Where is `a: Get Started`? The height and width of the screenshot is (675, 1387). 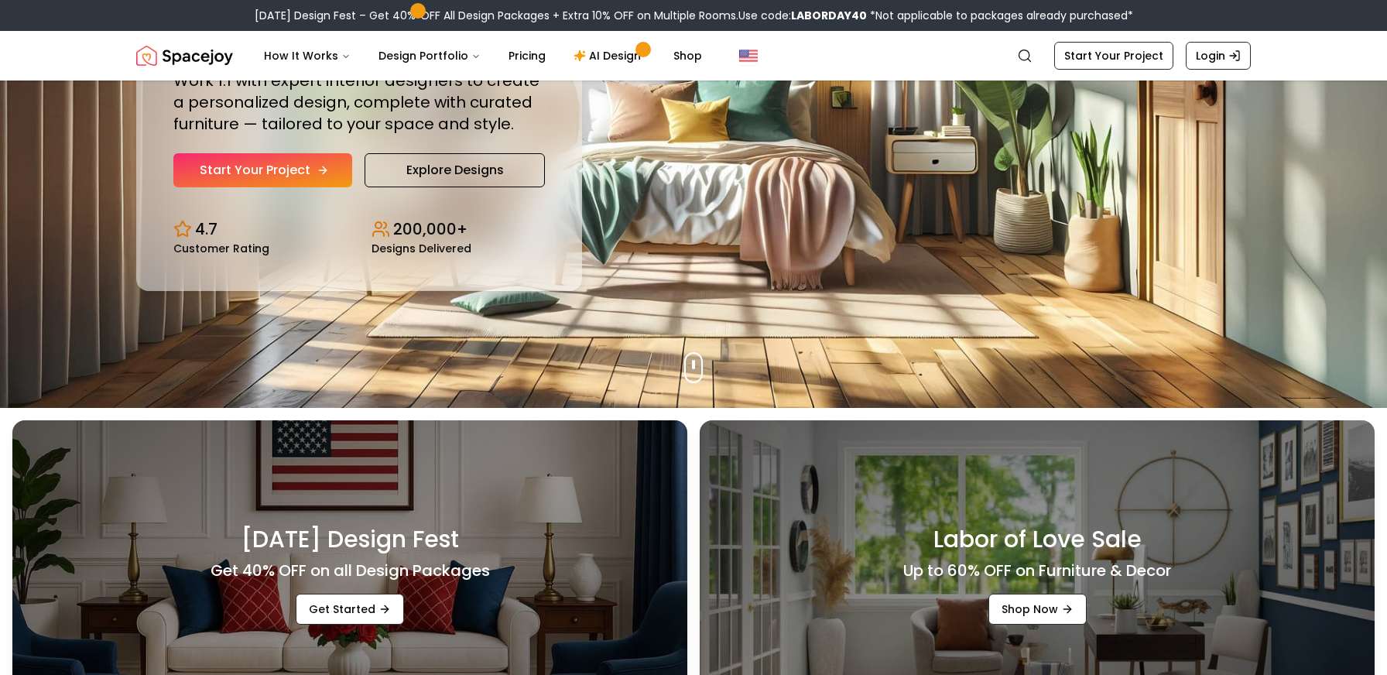 a: Get Started is located at coordinates (350, 609).